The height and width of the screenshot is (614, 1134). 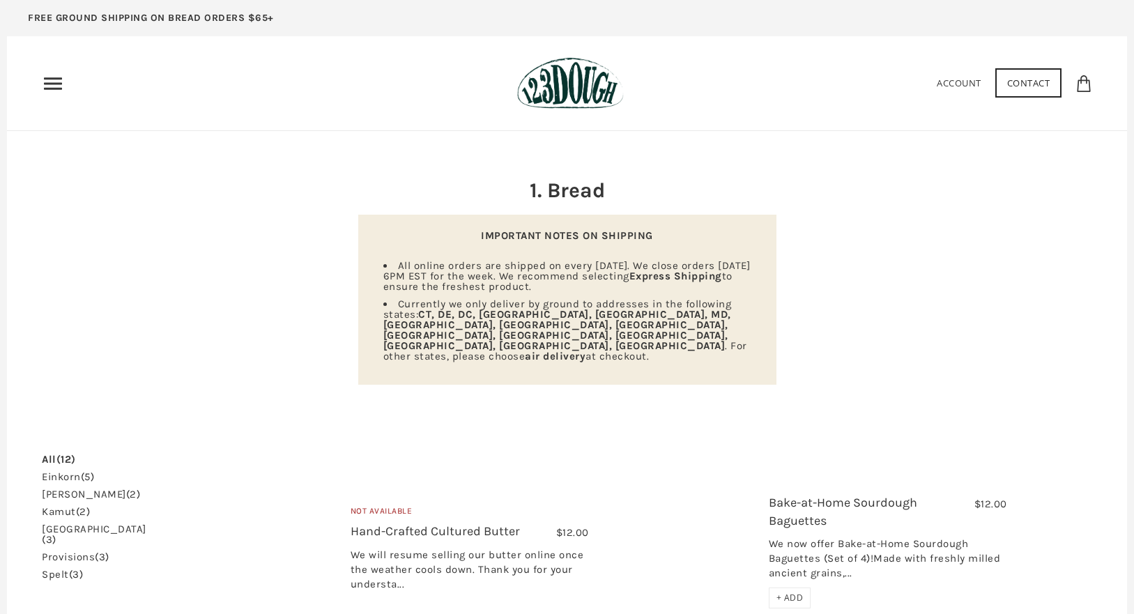 I want to click on a: All(12), so click(x=59, y=459).